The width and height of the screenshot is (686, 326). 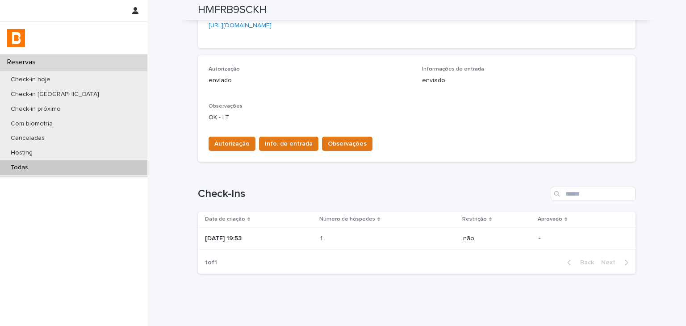 I want to click on p: Número de hóspedes, so click(x=347, y=219).